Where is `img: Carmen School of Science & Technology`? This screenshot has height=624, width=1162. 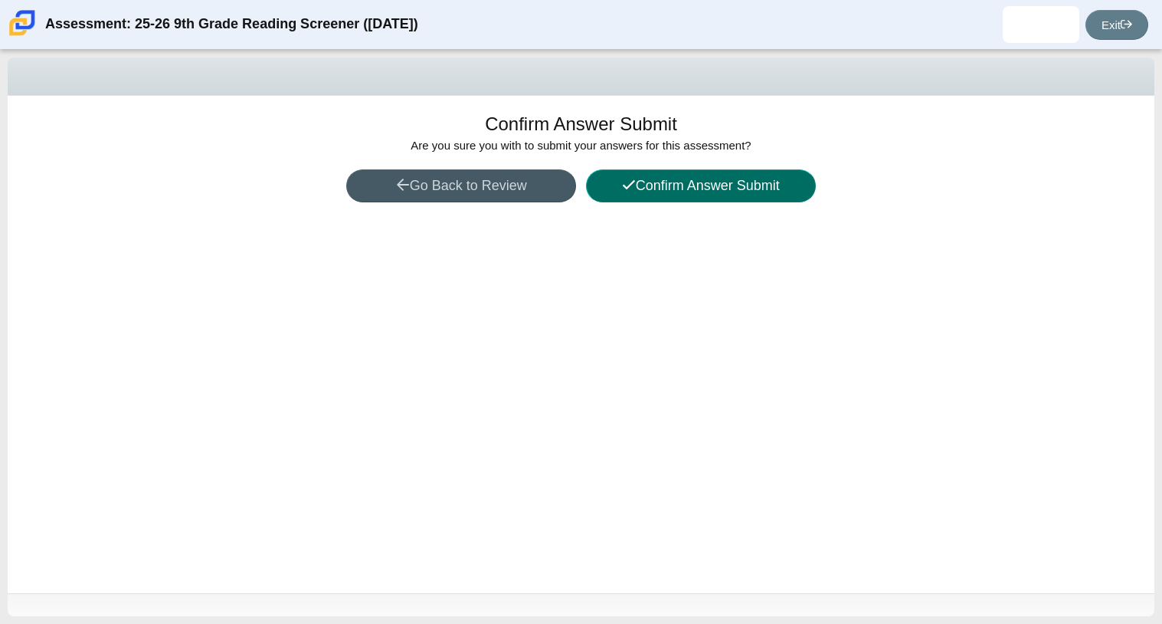 img: Carmen School of Science & Technology is located at coordinates (22, 23).